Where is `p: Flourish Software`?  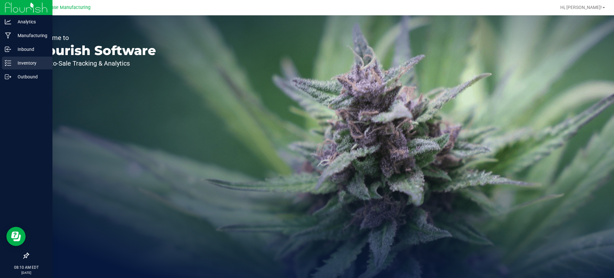 p: Flourish Software is located at coordinates (95, 50).